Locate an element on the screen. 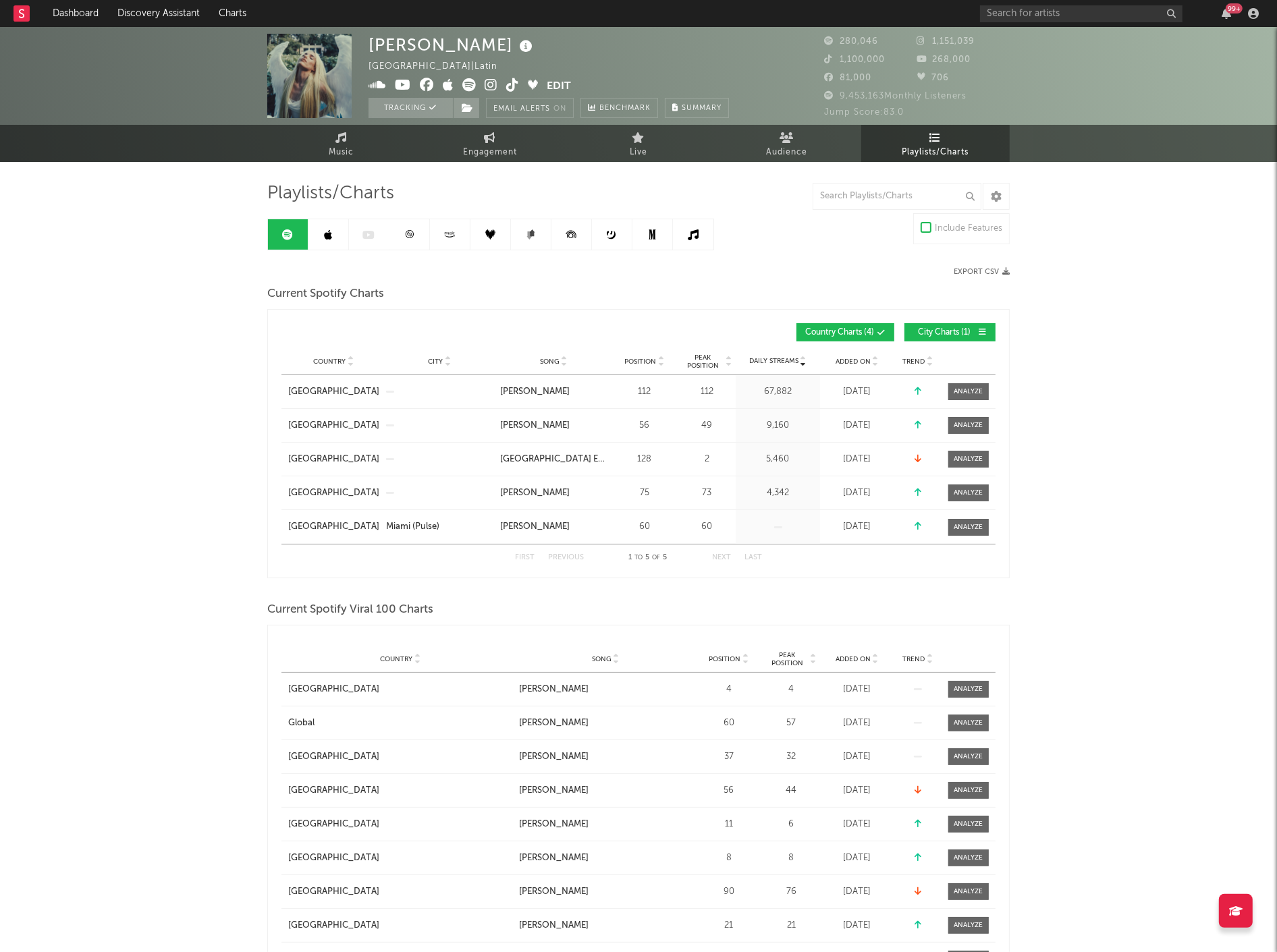 The height and width of the screenshot is (952, 1277). button: 99+ is located at coordinates (1226, 13).